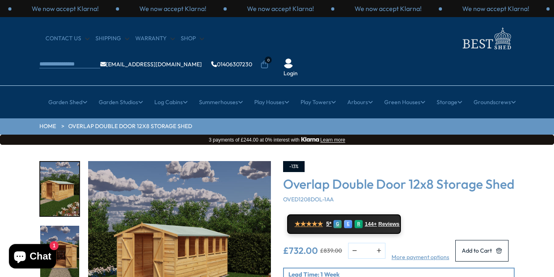  What do you see at coordinates (232, 64) in the screenshot?
I see `a: 01406307230` at bounding box center [232, 64].